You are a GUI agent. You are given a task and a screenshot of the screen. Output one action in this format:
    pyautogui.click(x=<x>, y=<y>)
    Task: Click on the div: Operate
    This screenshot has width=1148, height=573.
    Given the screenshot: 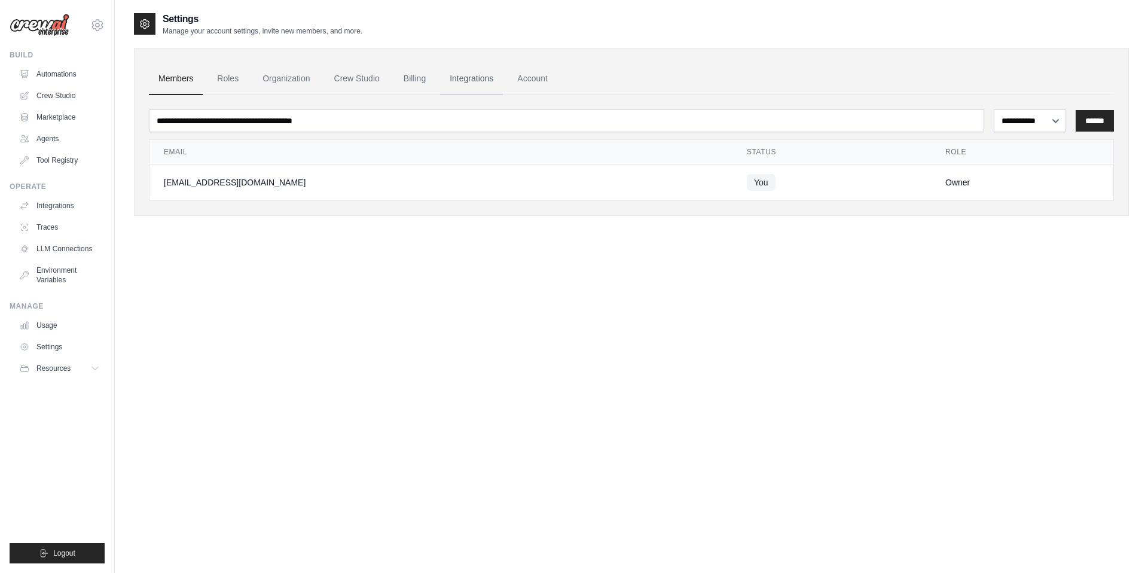 What is the action you would take?
    pyautogui.click(x=57, y=187)
    